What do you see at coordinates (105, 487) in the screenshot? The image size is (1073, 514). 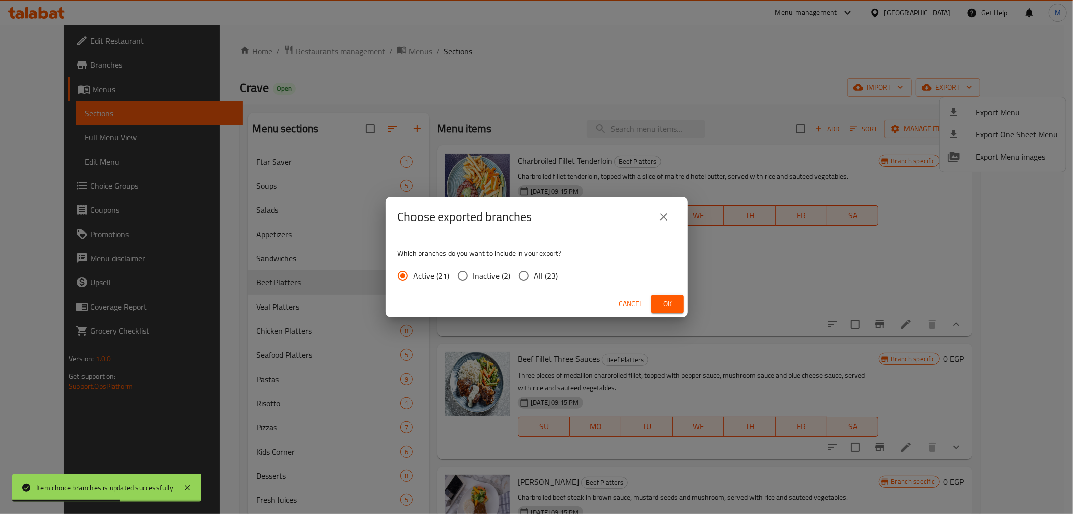 I see `div: Item choice branches is updated successfully` at bounding box center [105, 487].